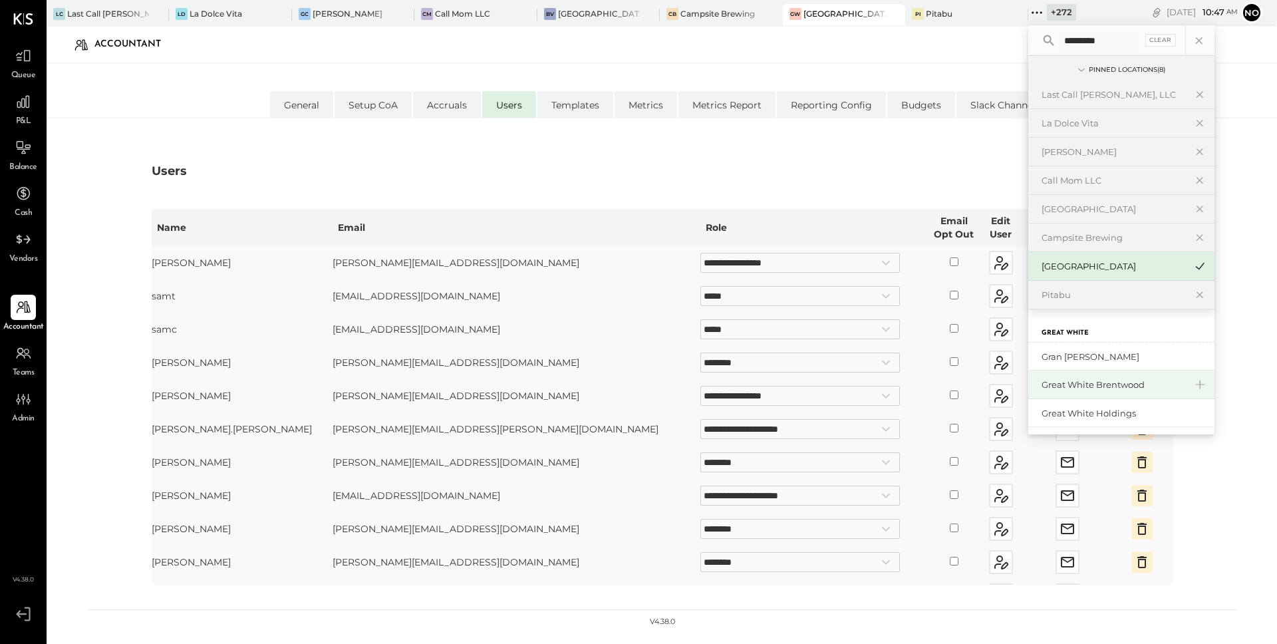  What do you see at coordinates (1157, 12) in the screenshot?
I see `div: copy link` at bounding box center [1157, 12].